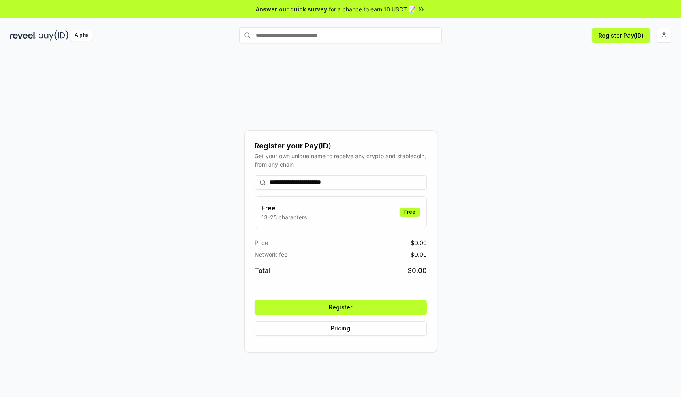  Describe the element at coordinates (410, 212) in the screenshot. I see `div: Free` at that location.